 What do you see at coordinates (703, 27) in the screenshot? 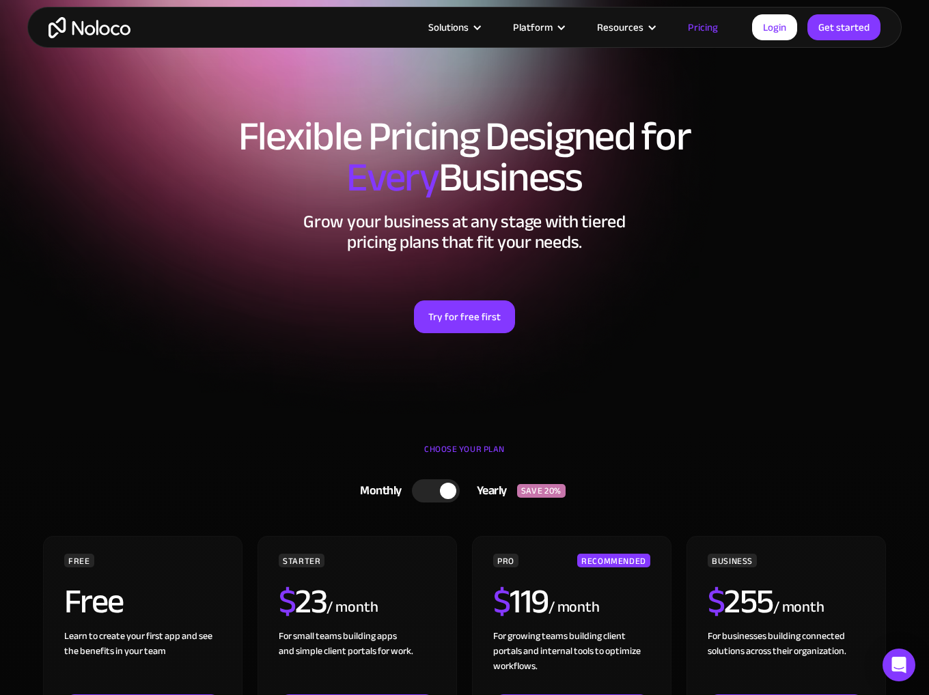
I see `a: Pricing` at bounding box center [703, 27].